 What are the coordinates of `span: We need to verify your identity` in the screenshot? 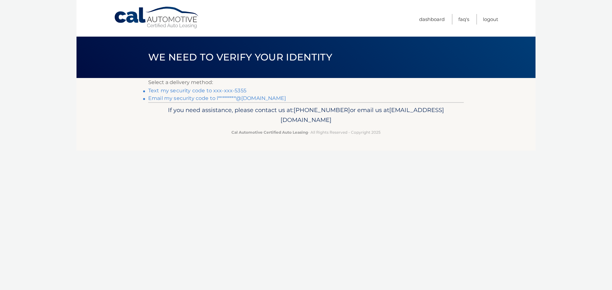 It's located at (240, 57).